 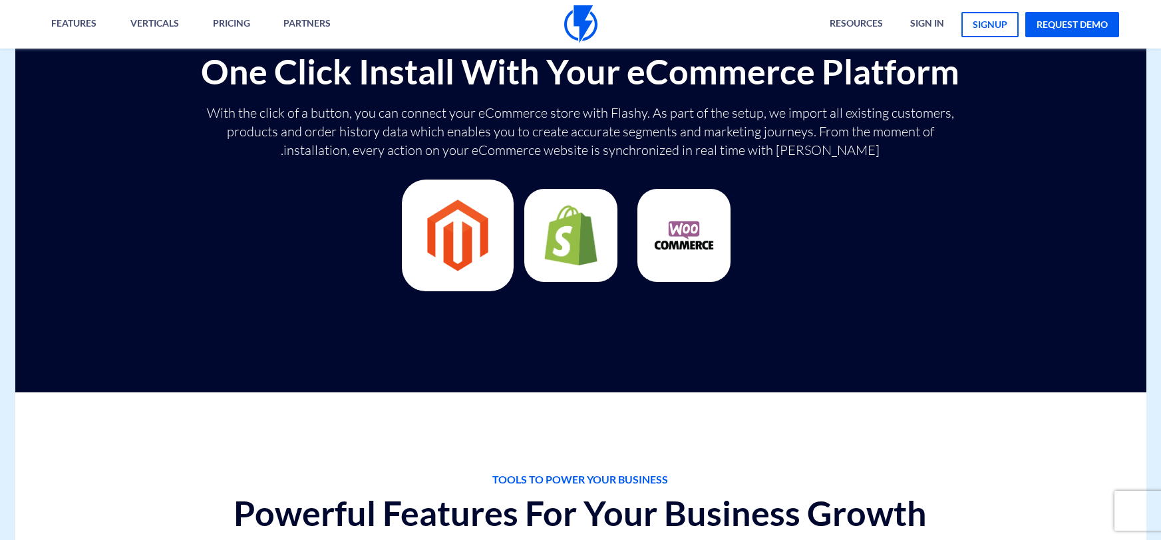 I want to click on a: signup, so click(x=990, y=25).